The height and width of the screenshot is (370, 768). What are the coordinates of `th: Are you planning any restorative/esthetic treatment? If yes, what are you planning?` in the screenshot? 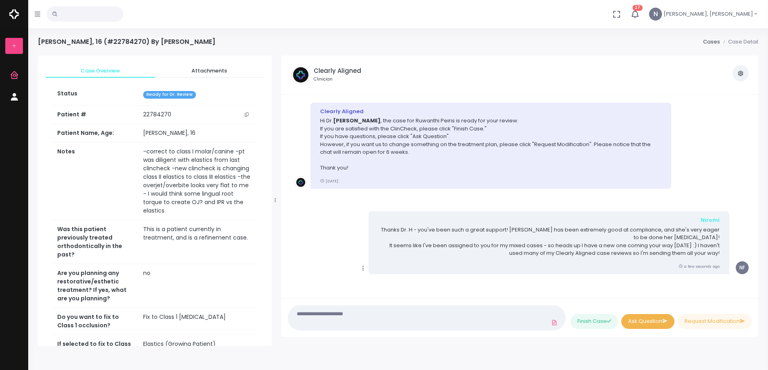 It's located at (95, 286).